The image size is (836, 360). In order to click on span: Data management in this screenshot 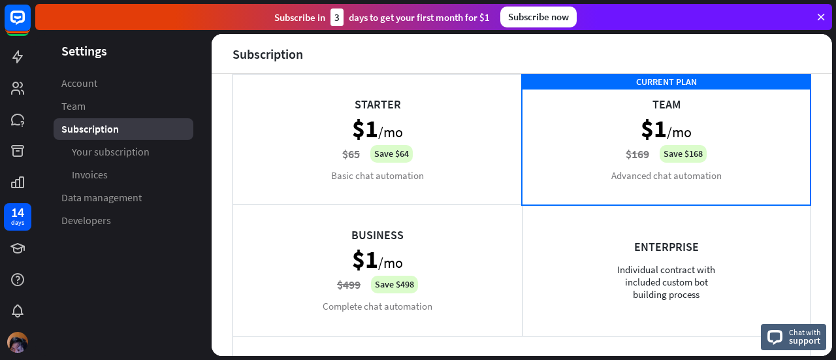, I will do `click(101, 197)`.